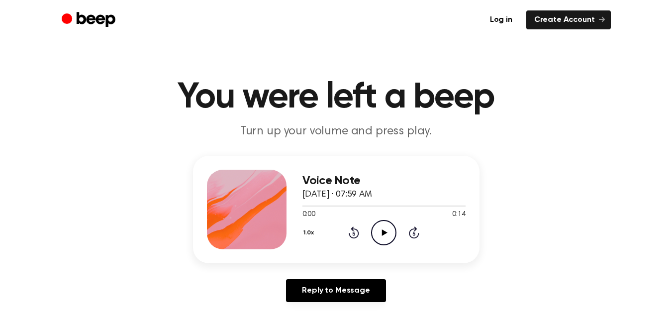 This screenshot has width=672, height=319. What do you see at coordinates (310, 233) in the screenshot?
I see `button: 1.0x` at bounding box center [310, 233].